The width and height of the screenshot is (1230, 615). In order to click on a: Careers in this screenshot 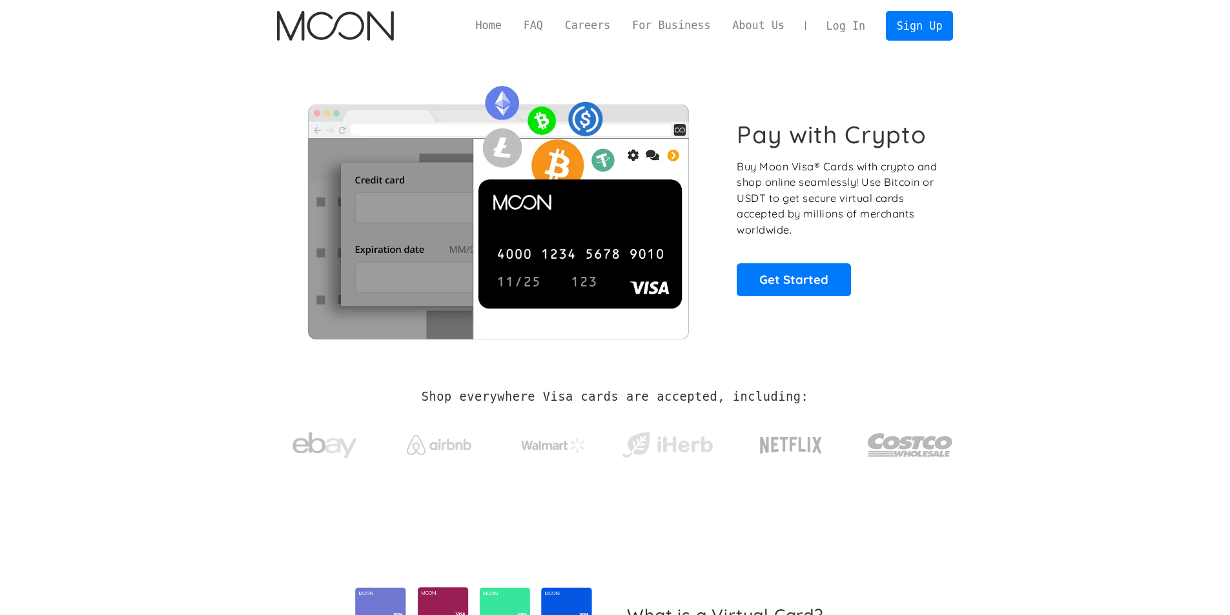, I will do `click(587, 25)`.